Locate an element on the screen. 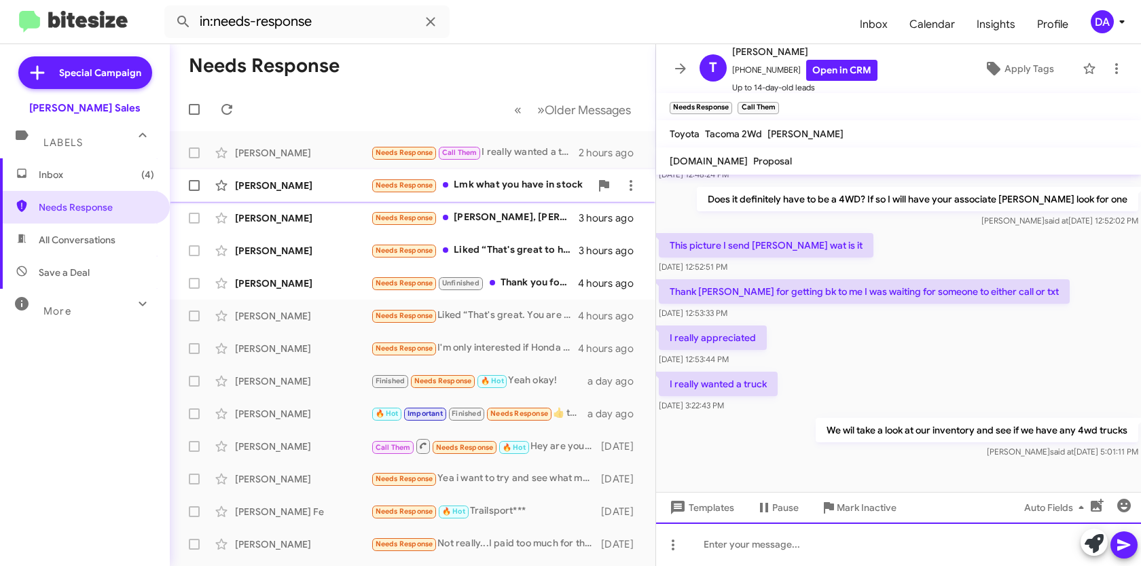  span: All Conversations is located at coordinates (77, 240).